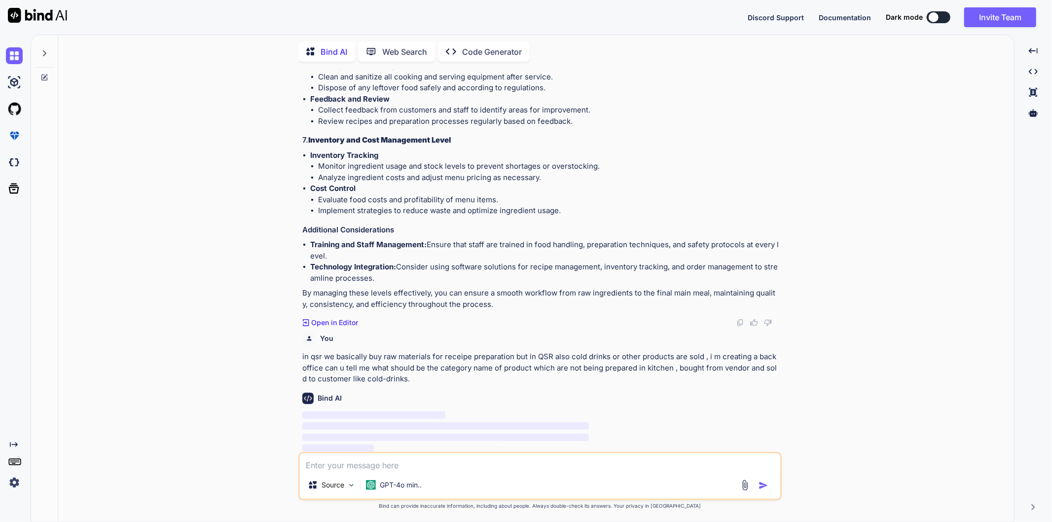  Describe the element at coordinates (14, 136) in the screenshot. I see `img: premium` at that location.